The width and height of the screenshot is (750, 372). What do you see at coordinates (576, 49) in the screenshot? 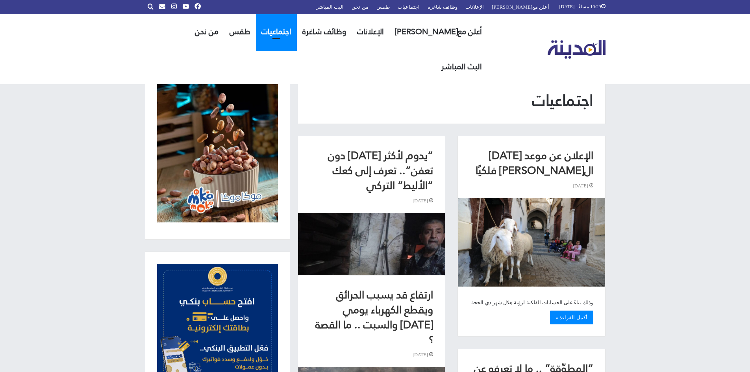
I see `a: تلفزيون المدينة` at bounding box center [576, 49].